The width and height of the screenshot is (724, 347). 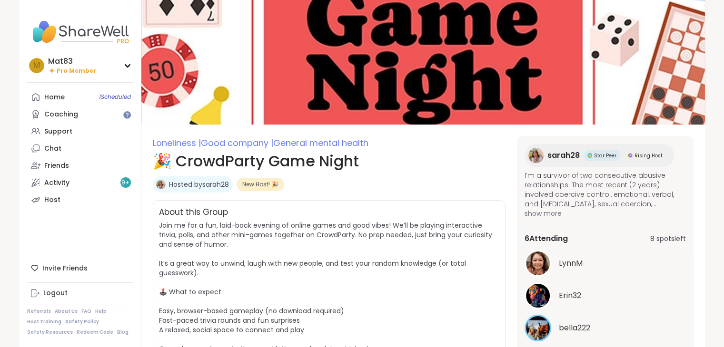 I want to click on a: Safety Policy, so click(x=82, y=322).